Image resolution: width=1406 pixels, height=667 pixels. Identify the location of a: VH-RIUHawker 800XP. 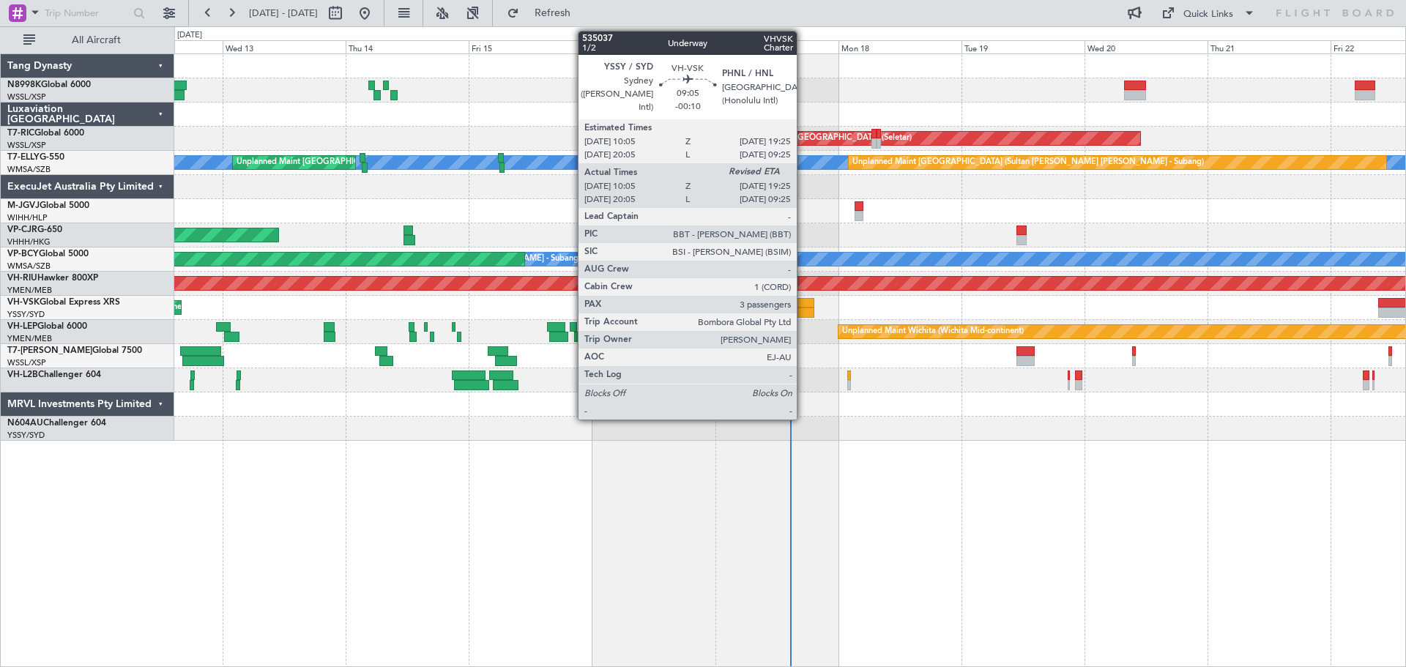
(53, 278).